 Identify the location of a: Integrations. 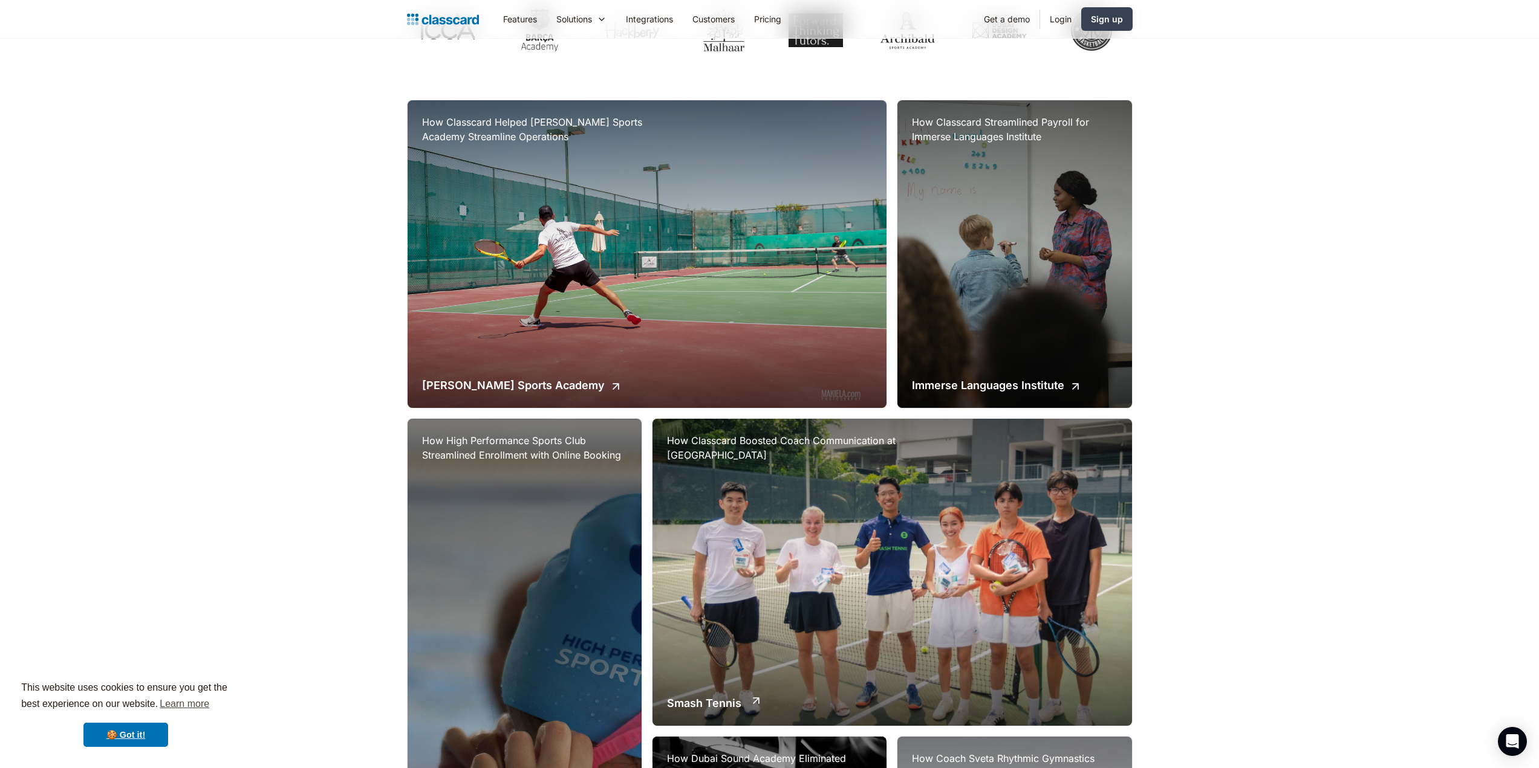
(649, 19).